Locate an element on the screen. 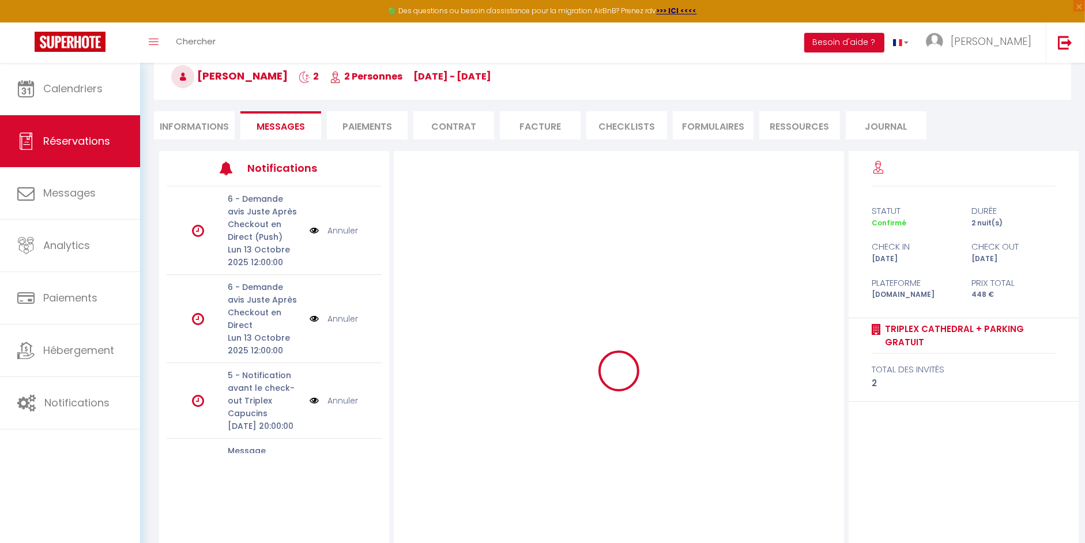 This screenshot has width=1085, height=543. li: Paiements is located at coordinates (367, 125).